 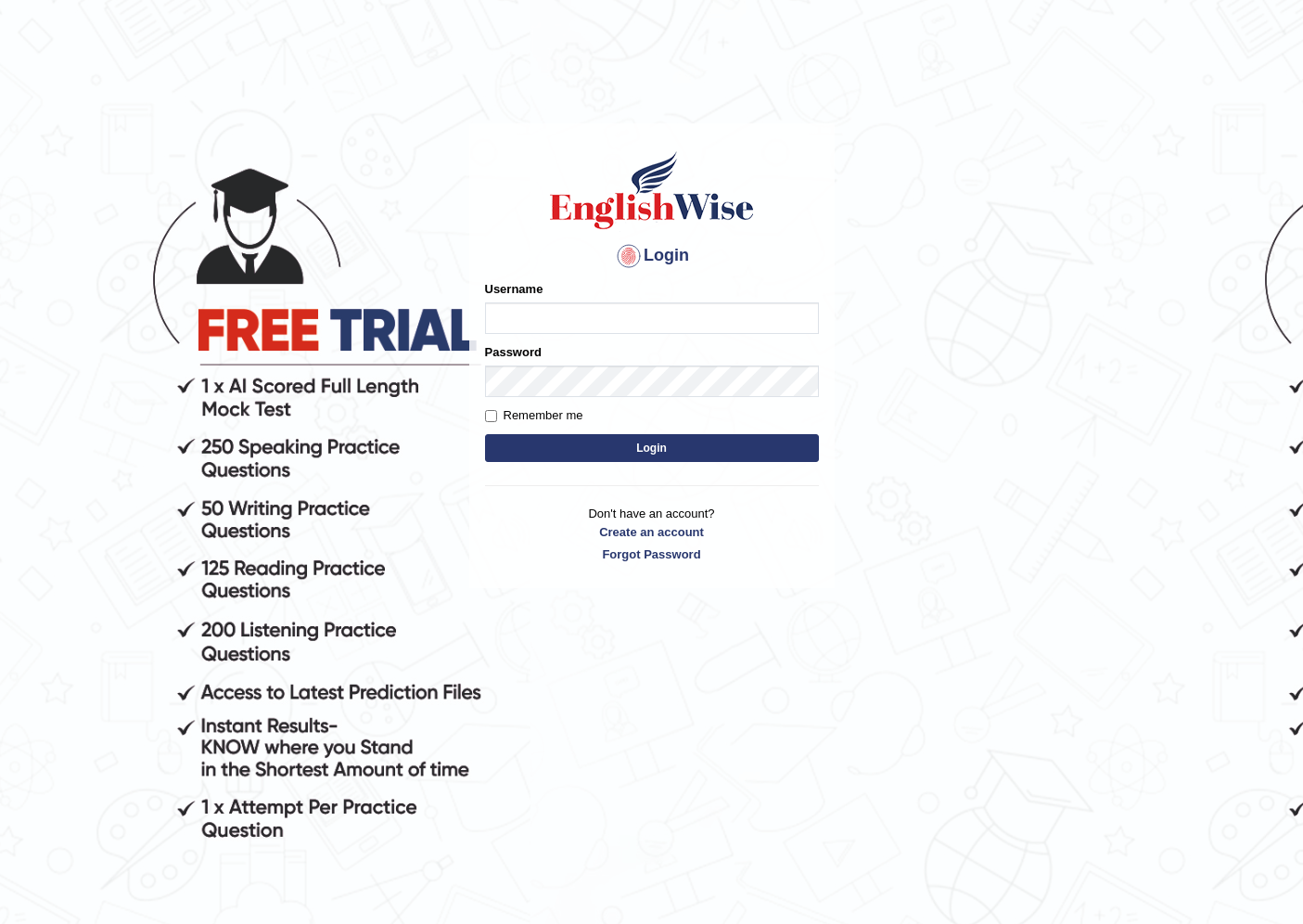 I want to click on img: Logo of English Wise sign in for intelligent practice with AI, so click(x=652, y=191).